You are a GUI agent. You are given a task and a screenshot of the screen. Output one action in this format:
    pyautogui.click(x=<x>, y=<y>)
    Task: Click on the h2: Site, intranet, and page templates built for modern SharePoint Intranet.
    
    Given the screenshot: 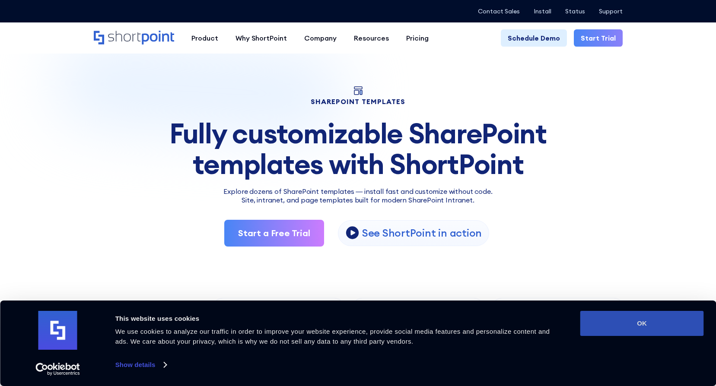 What is the action you would take?
    pyautogui.click(x=358, y=200)
    